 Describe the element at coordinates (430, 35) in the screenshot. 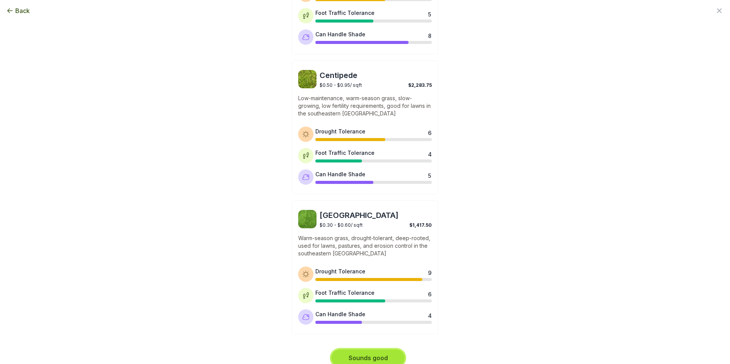

I see `div: 8` at that location.